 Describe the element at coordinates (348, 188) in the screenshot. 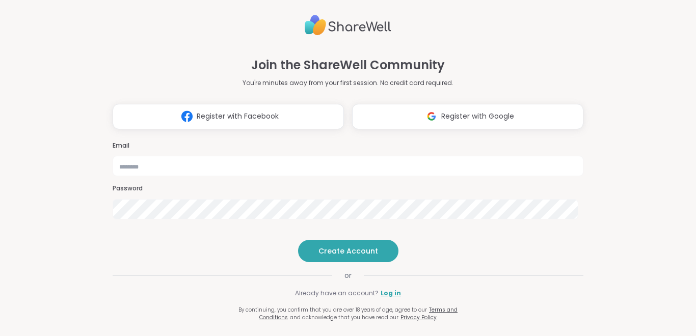

I see `h3: Password` at that location.